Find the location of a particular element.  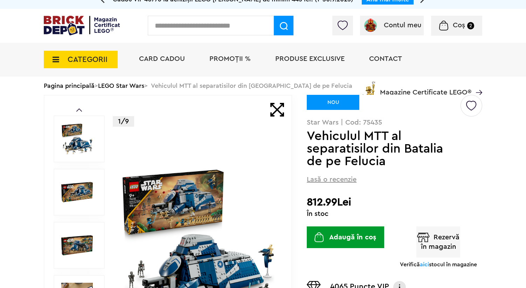

button: Adaugă în coș is located at coordinates (345, 237).